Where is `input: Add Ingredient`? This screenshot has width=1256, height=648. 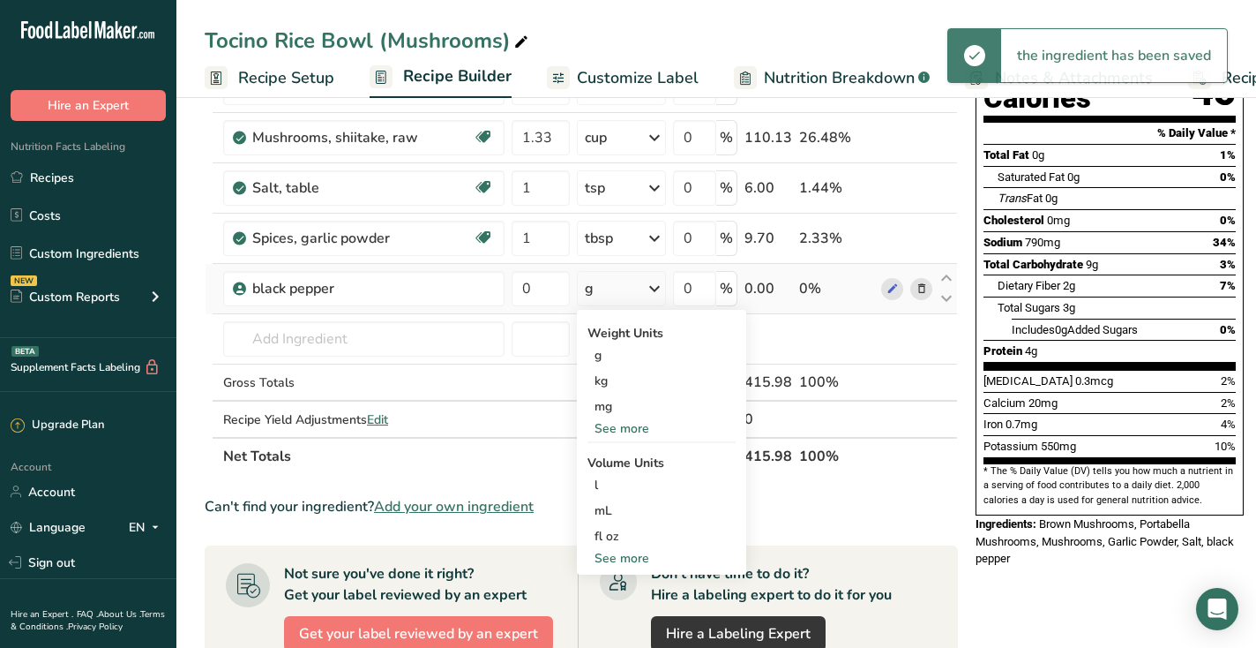 input: Add Ingredient is located at coordinates (364, 339).